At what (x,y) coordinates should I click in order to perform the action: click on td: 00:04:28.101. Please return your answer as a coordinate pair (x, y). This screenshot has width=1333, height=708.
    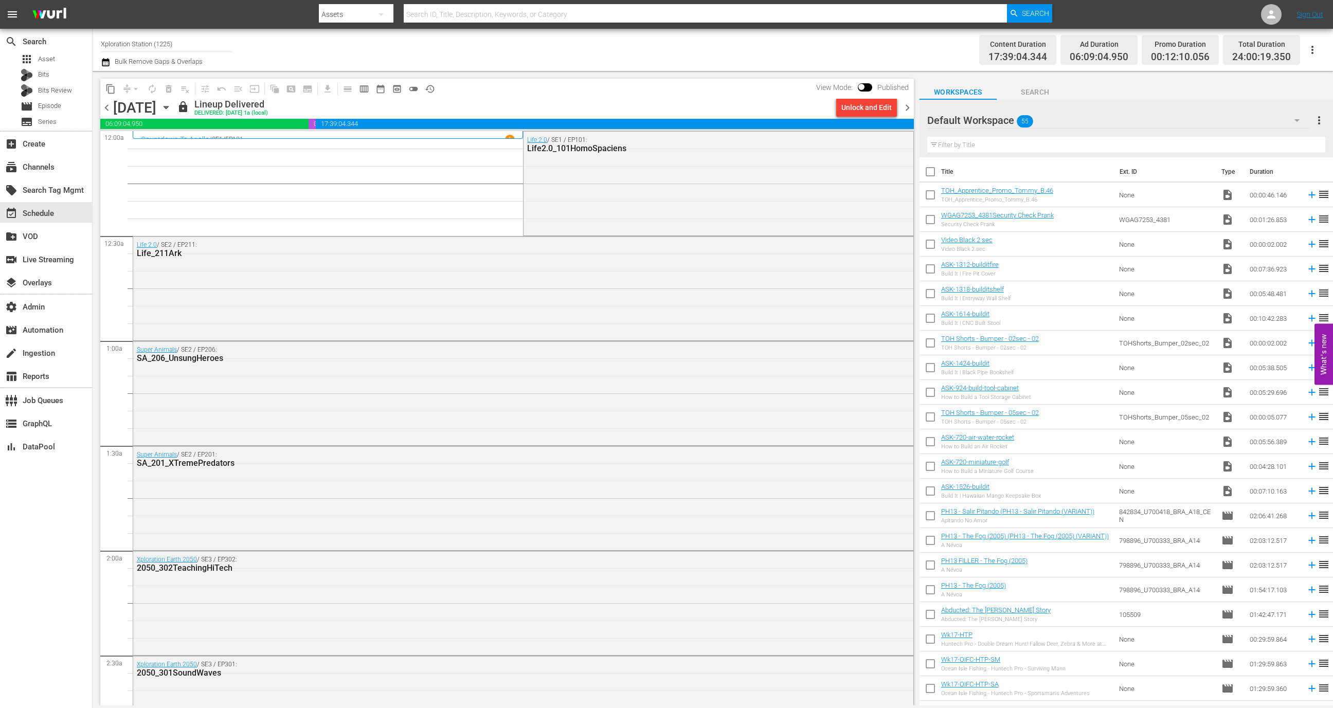
    Looking at the image, I should click on (1274, 466).